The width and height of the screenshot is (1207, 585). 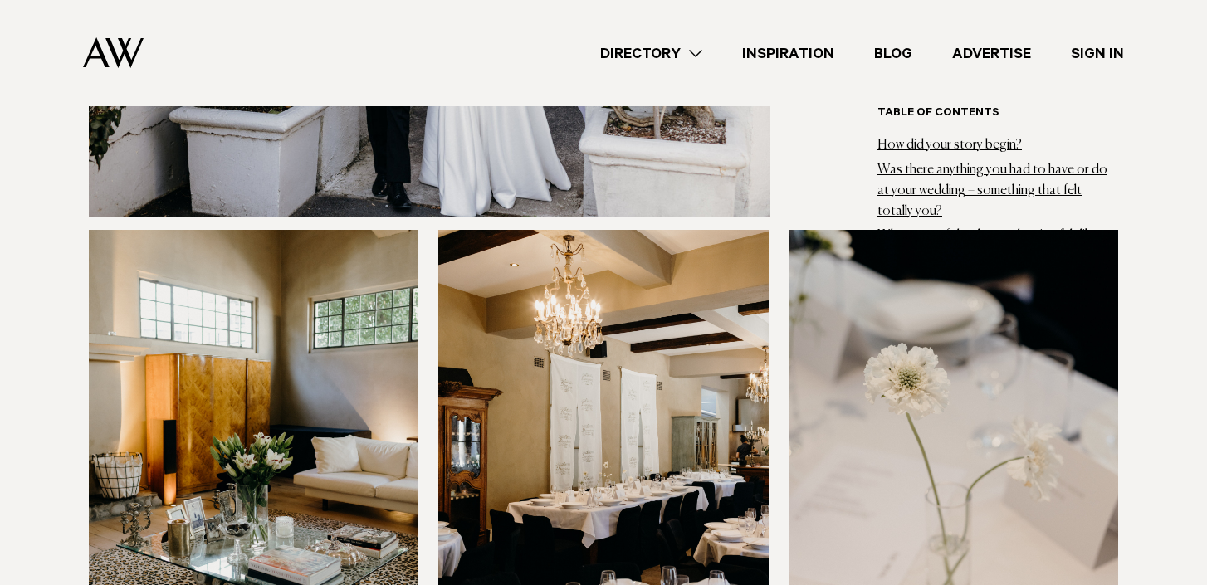 What do you see at coordinates (788, 53) in the screenshot?
I see `a: Inspiration` at bounding box center [788, 53].